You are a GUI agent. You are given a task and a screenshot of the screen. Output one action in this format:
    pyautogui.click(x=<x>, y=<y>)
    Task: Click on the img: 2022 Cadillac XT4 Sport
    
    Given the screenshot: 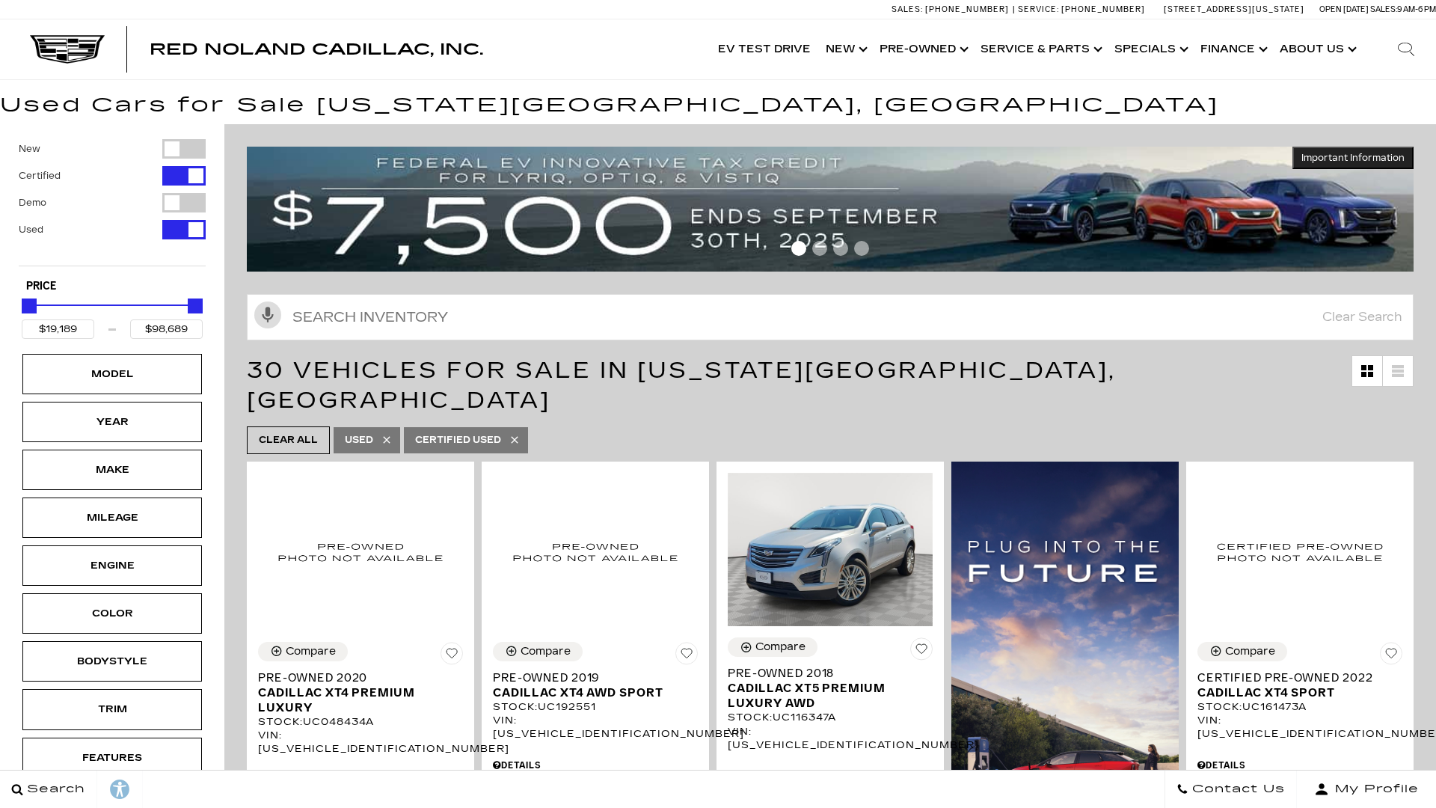 What is the action you would take?
    pyautogui.click(x=1300, y=551)
    